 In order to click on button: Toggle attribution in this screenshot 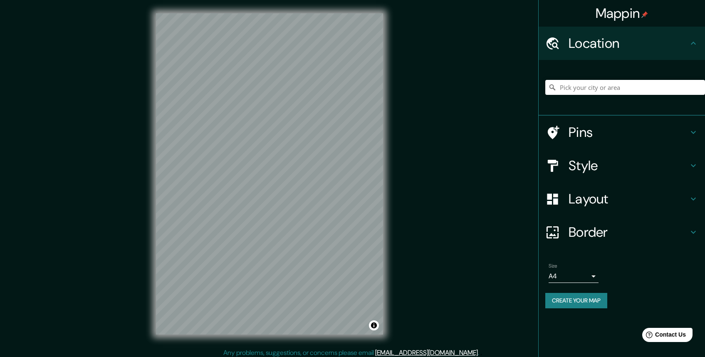, I will do `click(374, 325)`.